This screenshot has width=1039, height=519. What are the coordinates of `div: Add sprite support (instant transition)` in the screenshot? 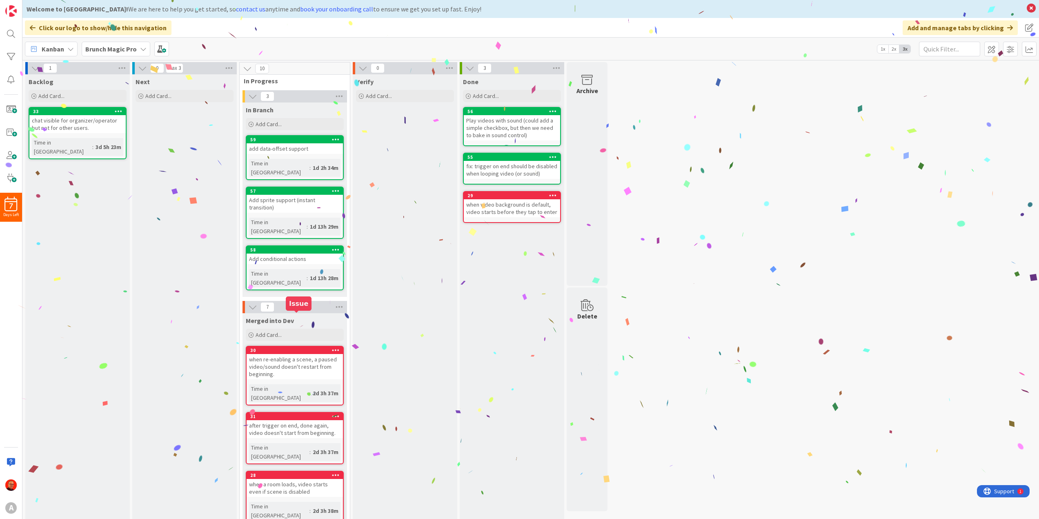 It's located at (295, 204).